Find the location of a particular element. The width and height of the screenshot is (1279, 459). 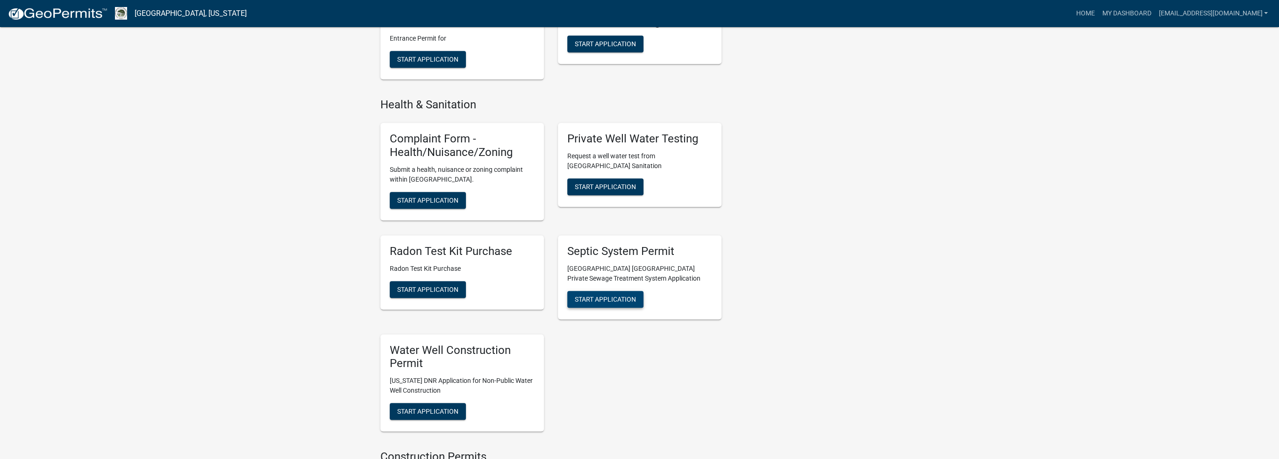

p: Entrance Permit for is located at coordinates (462, 38).